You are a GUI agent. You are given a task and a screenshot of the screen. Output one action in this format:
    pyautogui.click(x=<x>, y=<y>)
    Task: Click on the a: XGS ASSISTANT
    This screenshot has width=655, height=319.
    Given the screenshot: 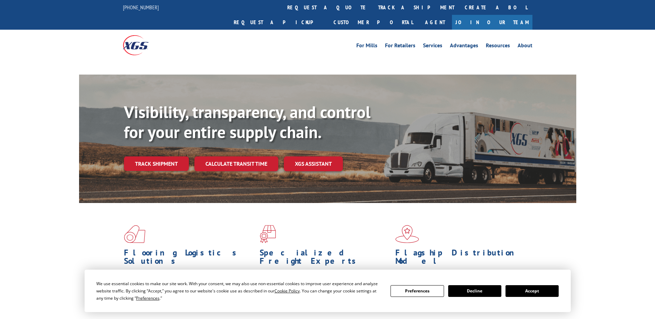 What is the action you would take?
    pyautogui.click(x=313, y=164)
    